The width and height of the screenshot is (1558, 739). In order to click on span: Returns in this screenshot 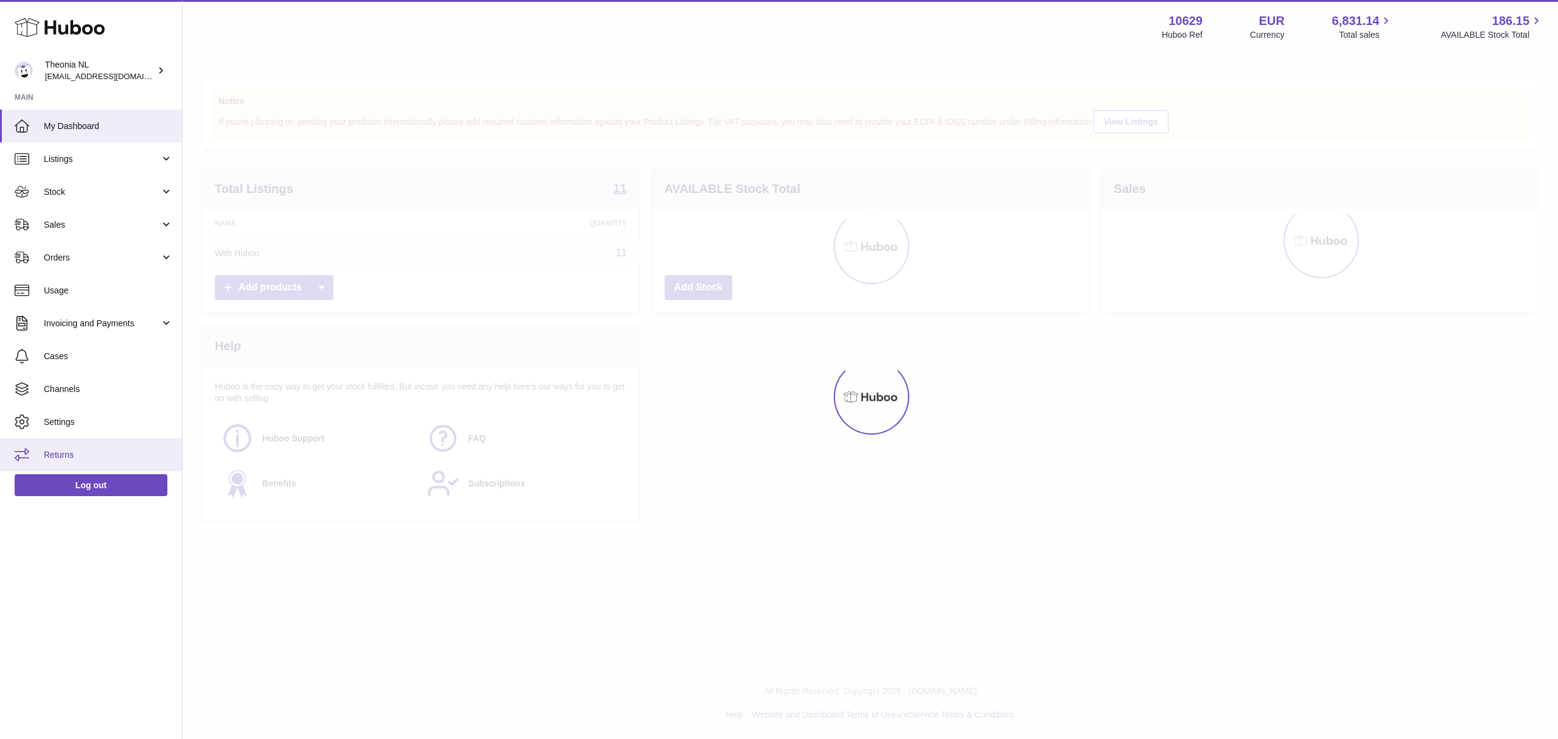, I will do `click(108, 455)`.